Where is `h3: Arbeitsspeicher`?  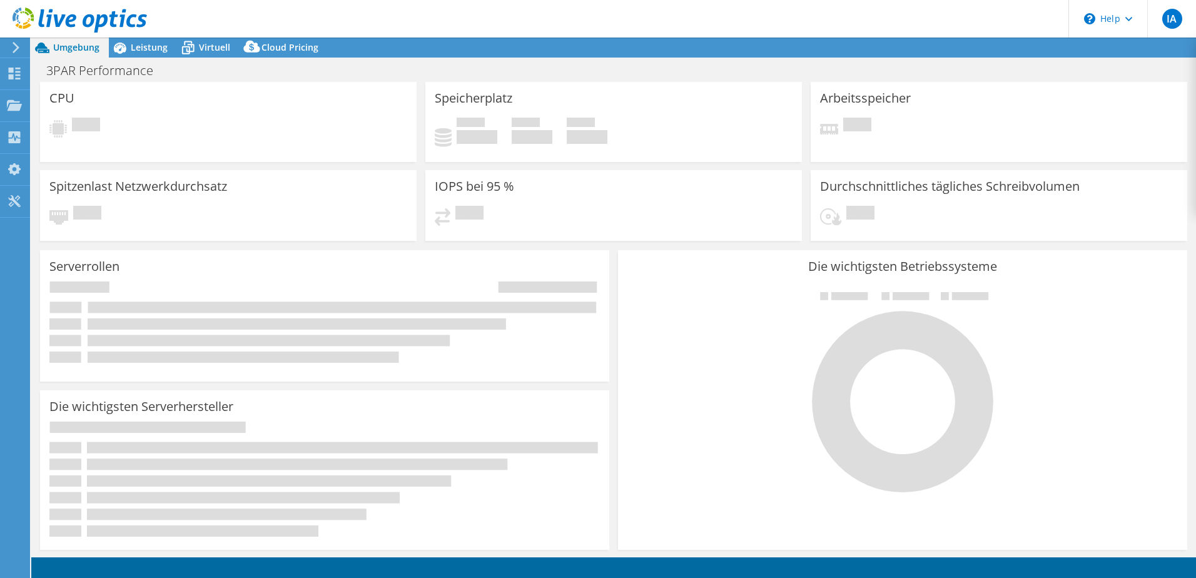 h3: Arbeitsspeicher is located at coordinates (865, 98).